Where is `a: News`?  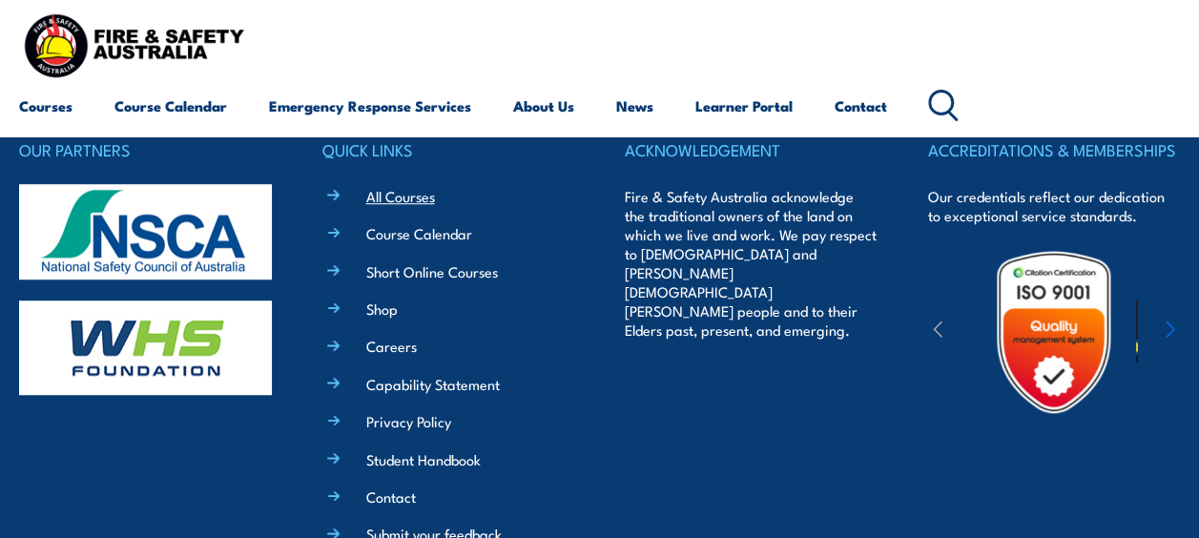 a: News is located at coordinates (634, 106).